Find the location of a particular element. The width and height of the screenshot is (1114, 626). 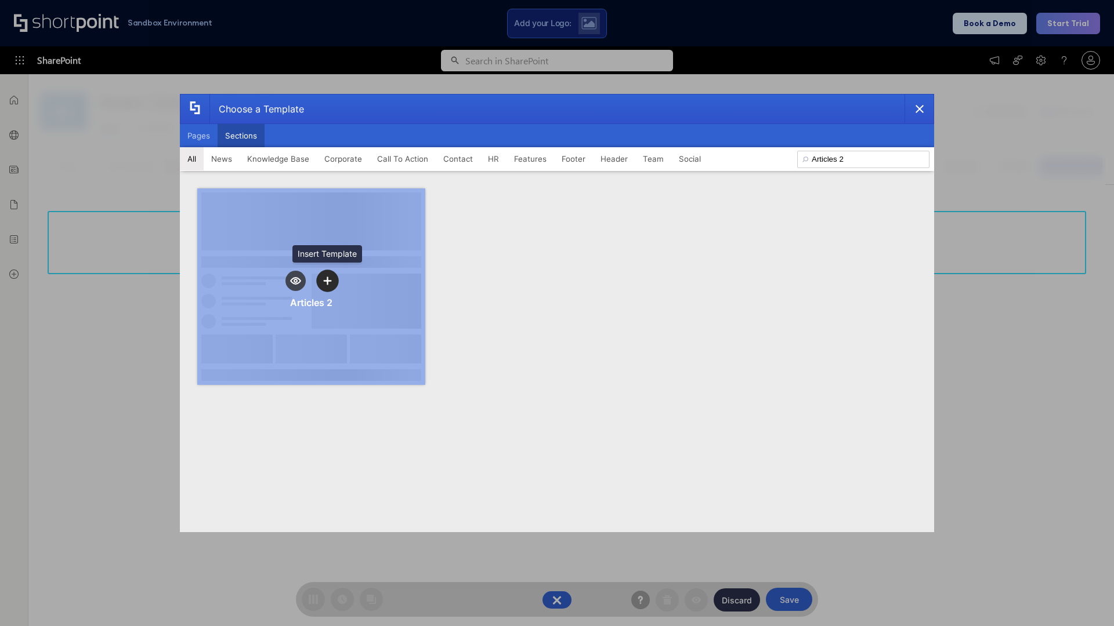

button: HR is located at coordinates (493, 159).